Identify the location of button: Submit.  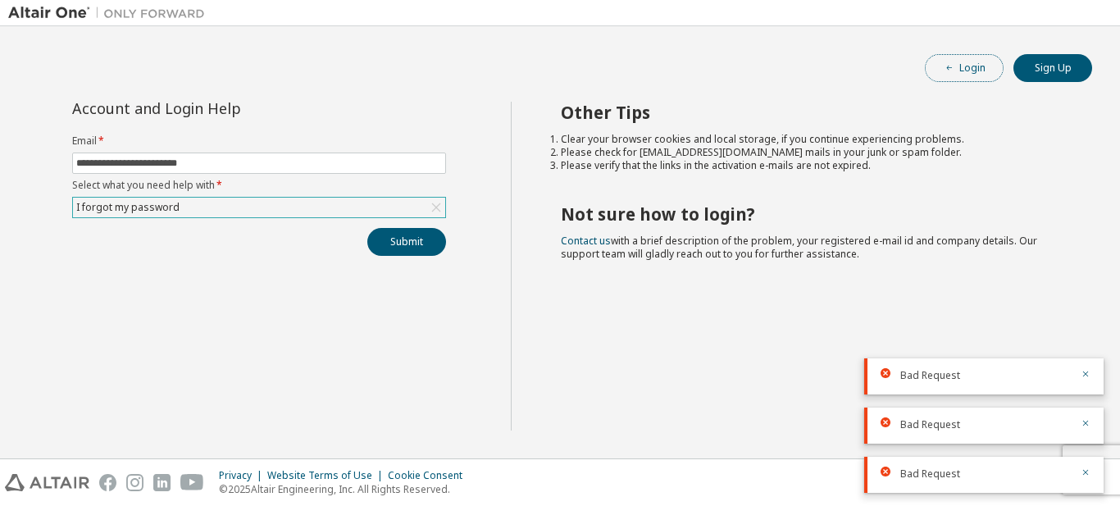
(407, 242).